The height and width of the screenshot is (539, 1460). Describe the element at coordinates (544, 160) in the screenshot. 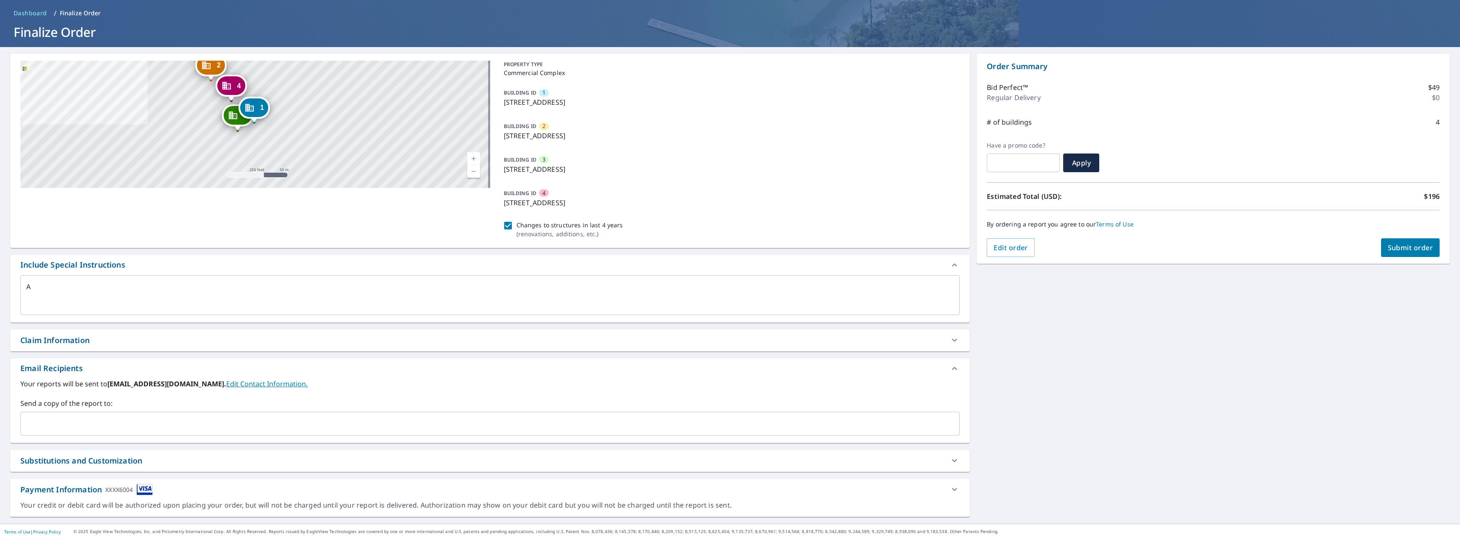

I see `span: 3` at that location.